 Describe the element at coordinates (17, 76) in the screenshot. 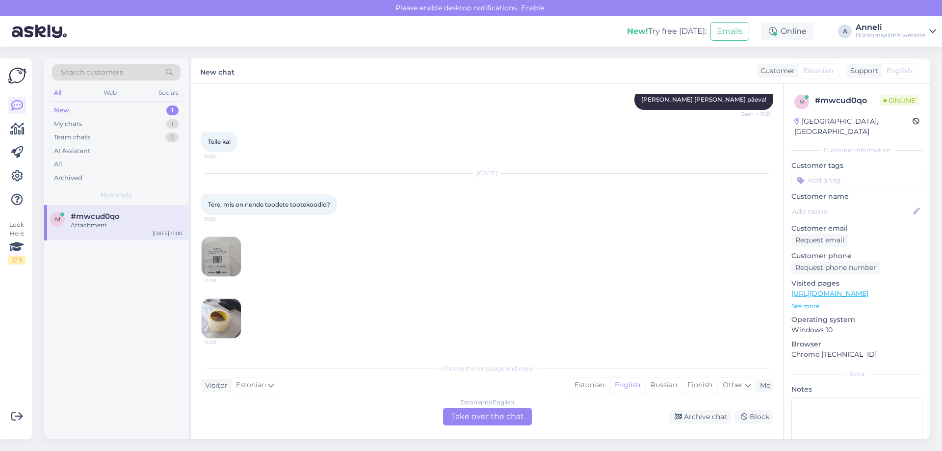

I see `img: Askly Logo` at that location.